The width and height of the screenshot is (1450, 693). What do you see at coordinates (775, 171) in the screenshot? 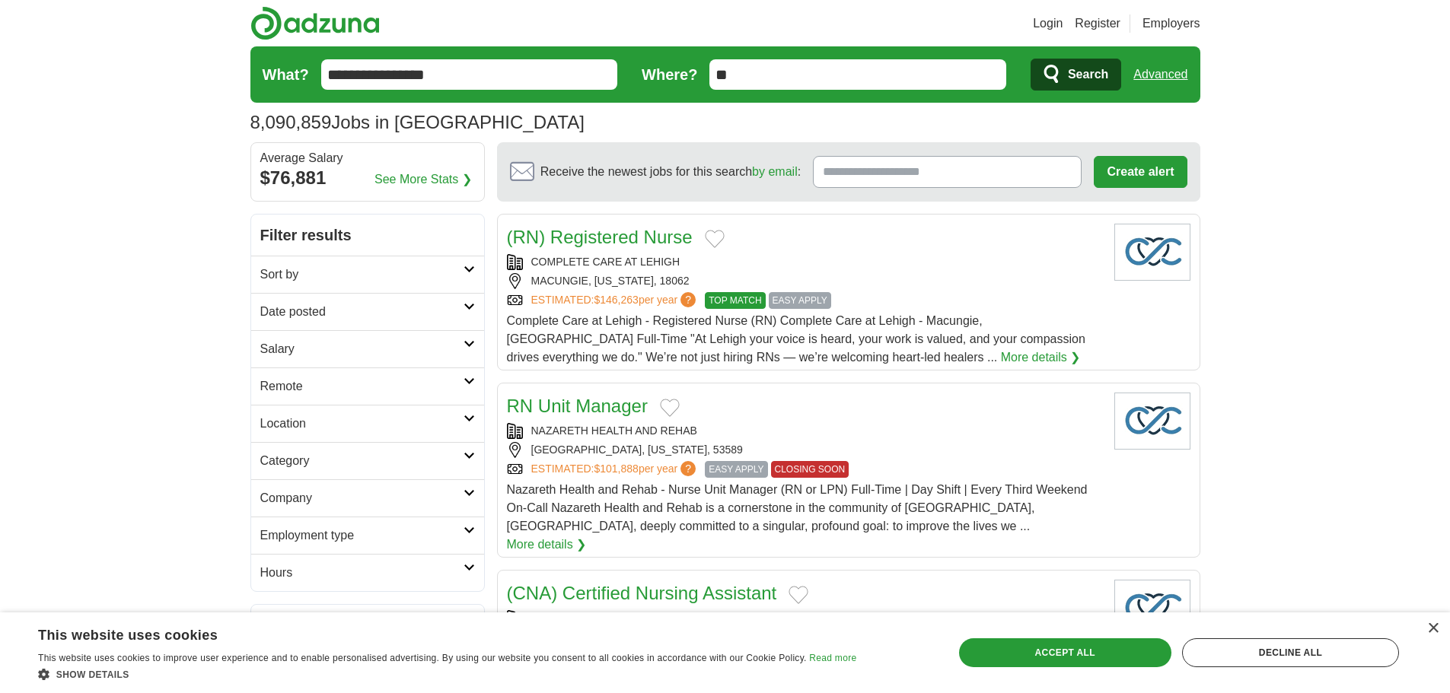
I see `a: by email` at bounding box center [775, 171].